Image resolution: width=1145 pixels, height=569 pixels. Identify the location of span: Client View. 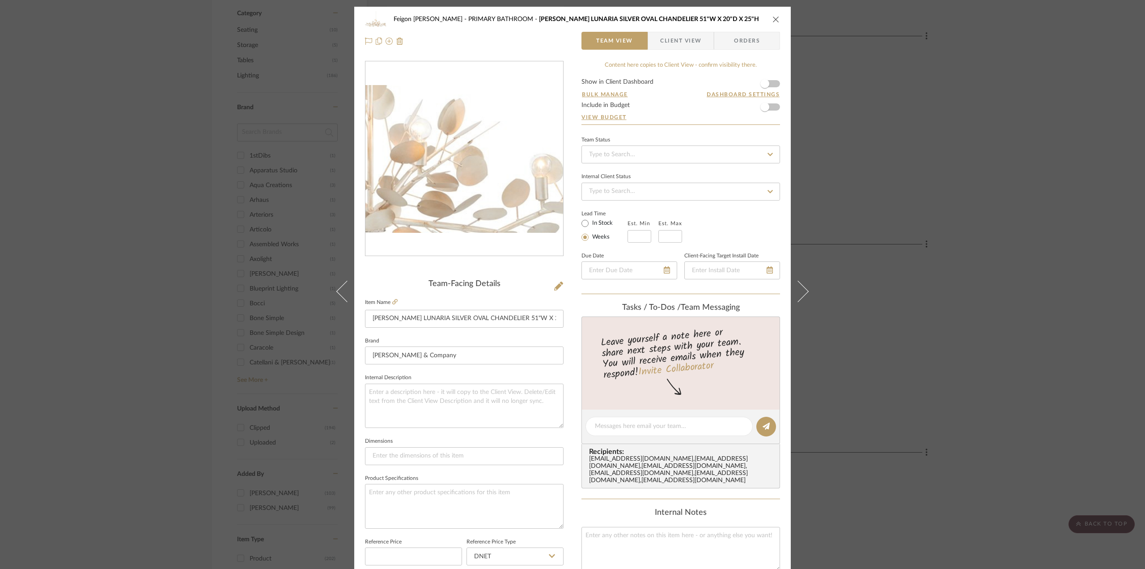
(681, 41).